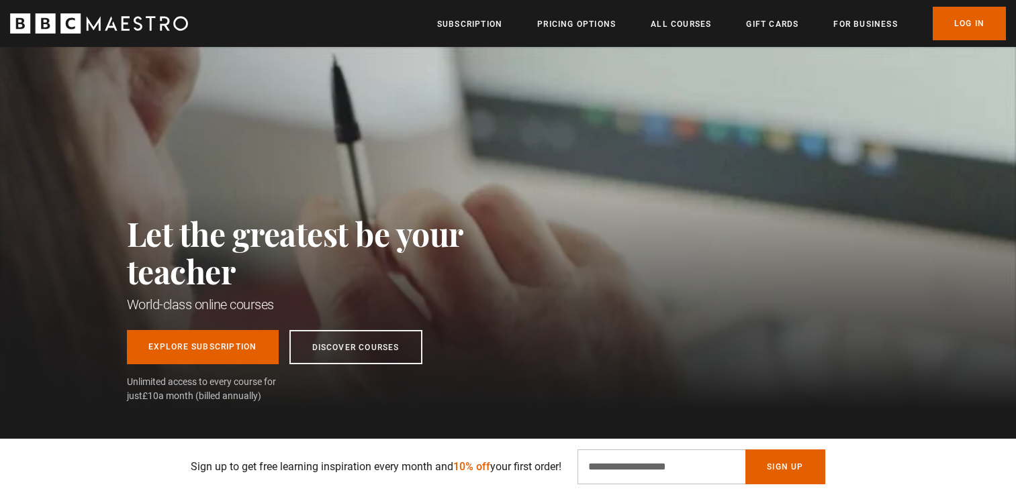 This screenshot has width=1016, height=495. Describe the element at coordinates (469, 24) in the screenshot. I see `a: Subscription` at that location.